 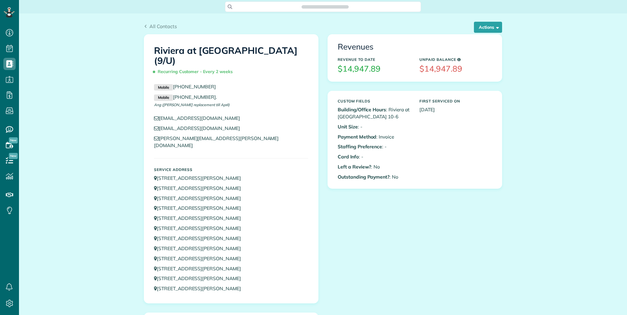 I want to click on p: : Invoice, so click(x=374, y=137).